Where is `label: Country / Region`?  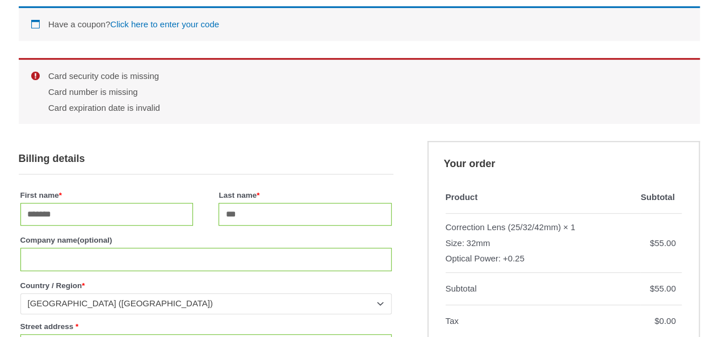
label: Country / Region is located at coordinates (206, 285).